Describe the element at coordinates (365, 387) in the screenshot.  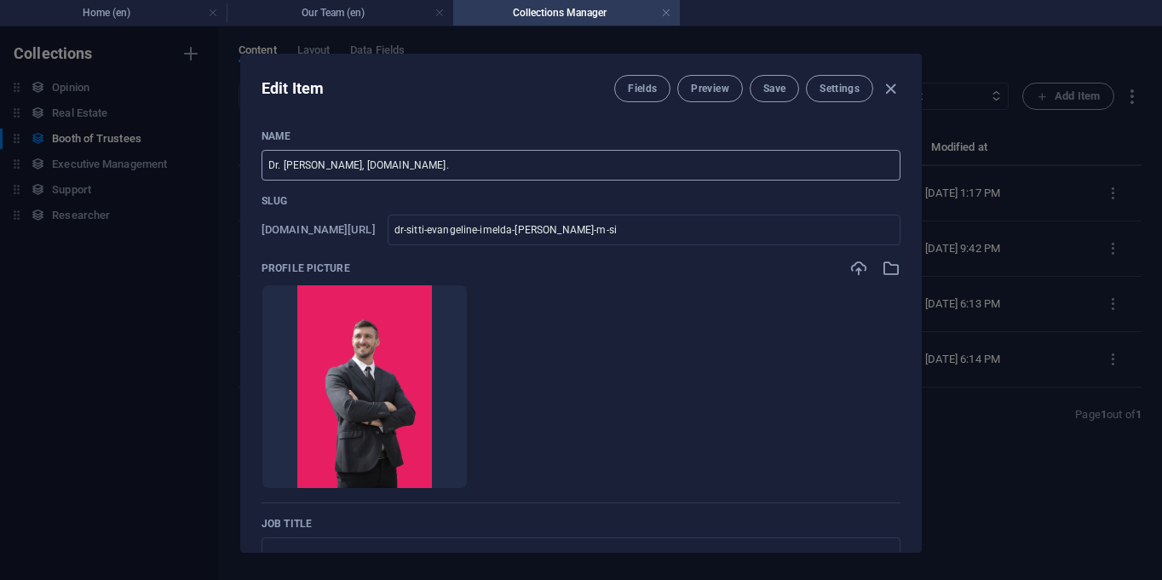
I see `img: teammember_3.png` at that location.